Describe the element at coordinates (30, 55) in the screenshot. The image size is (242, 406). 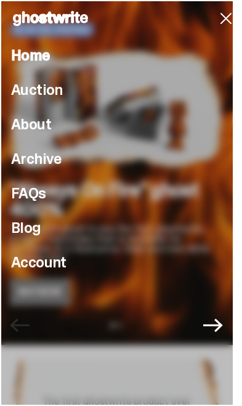
I see `span: Home` at that location.